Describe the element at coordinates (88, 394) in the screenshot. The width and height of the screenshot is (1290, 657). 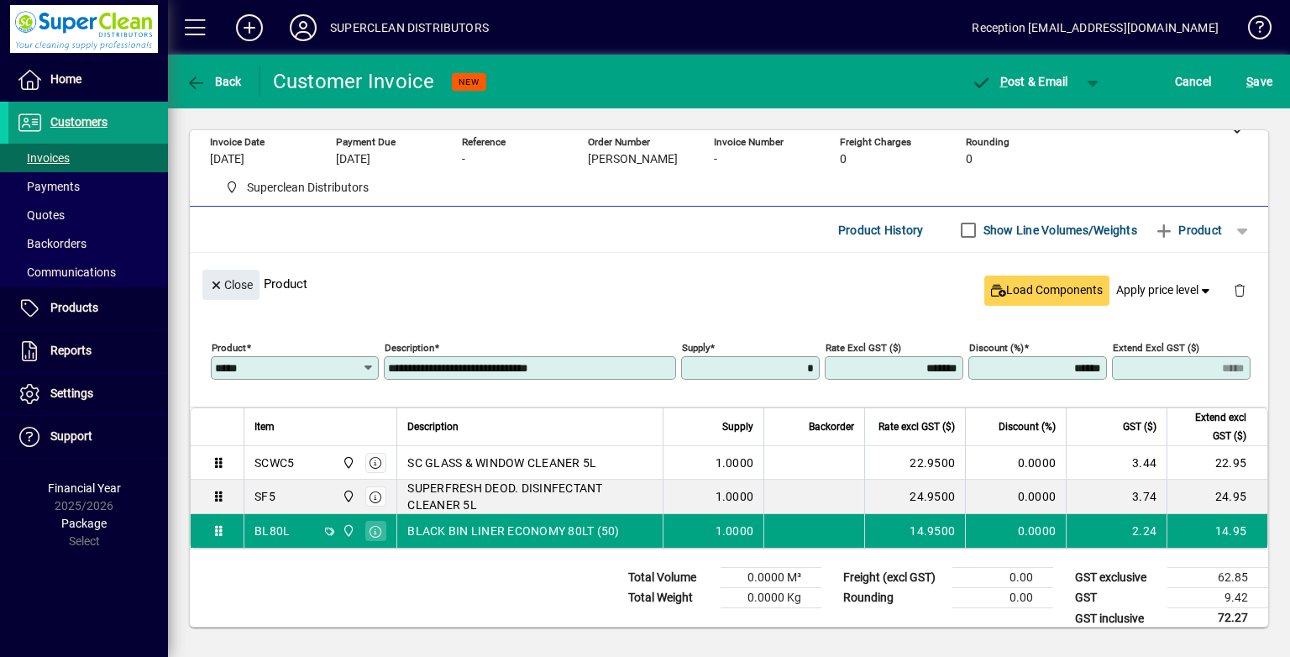
I see `a: Settings` at that location.